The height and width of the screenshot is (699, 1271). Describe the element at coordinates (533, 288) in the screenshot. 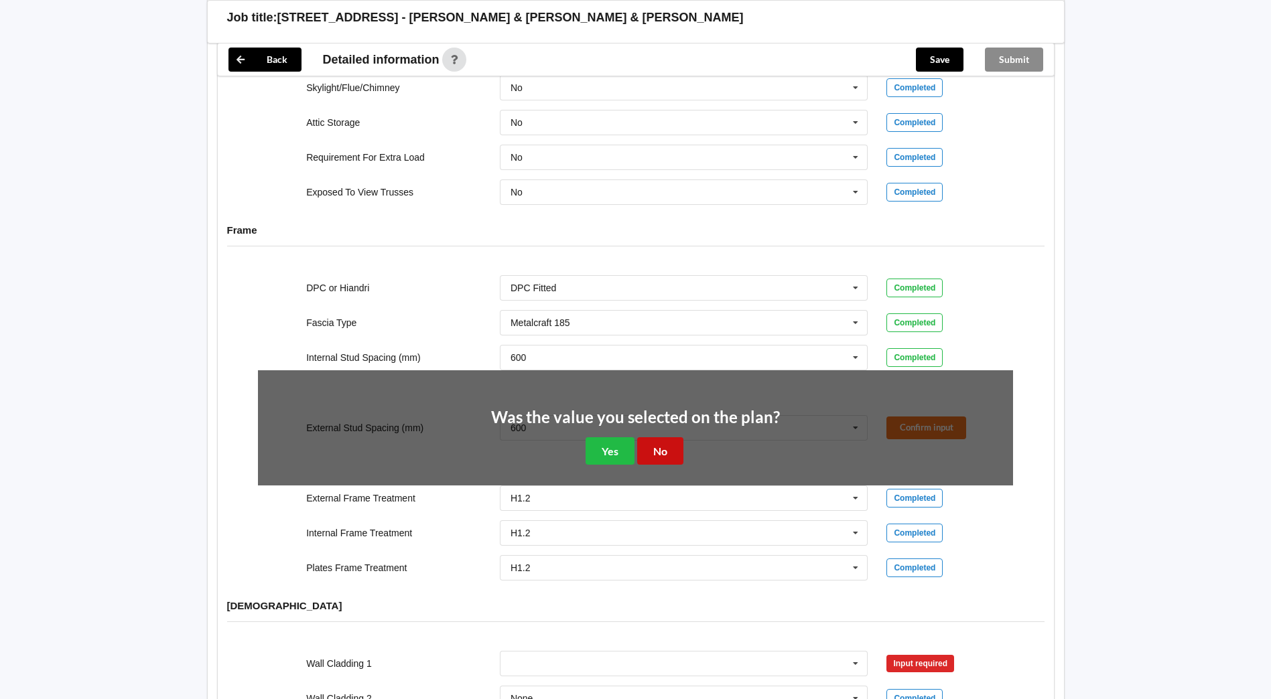

I see `div: DPC Fitted` at that location.